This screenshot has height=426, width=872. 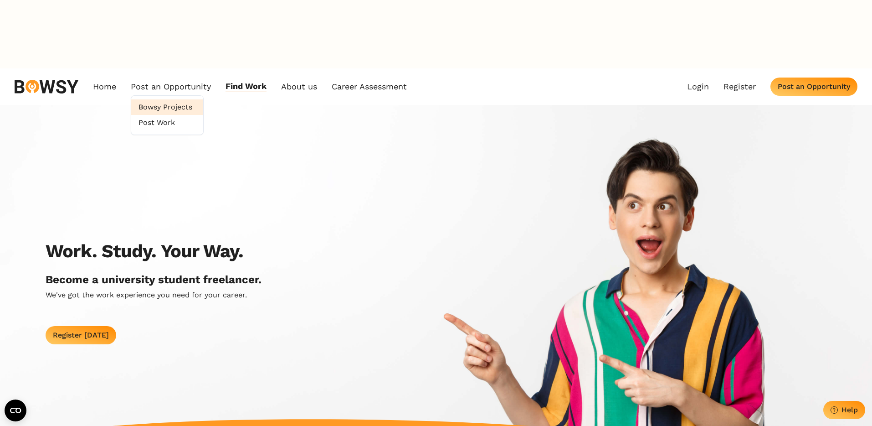 What do you see at coordinates (698, 87) in the screenshot?
I see `a: Login` at bounding box center [698, 87].